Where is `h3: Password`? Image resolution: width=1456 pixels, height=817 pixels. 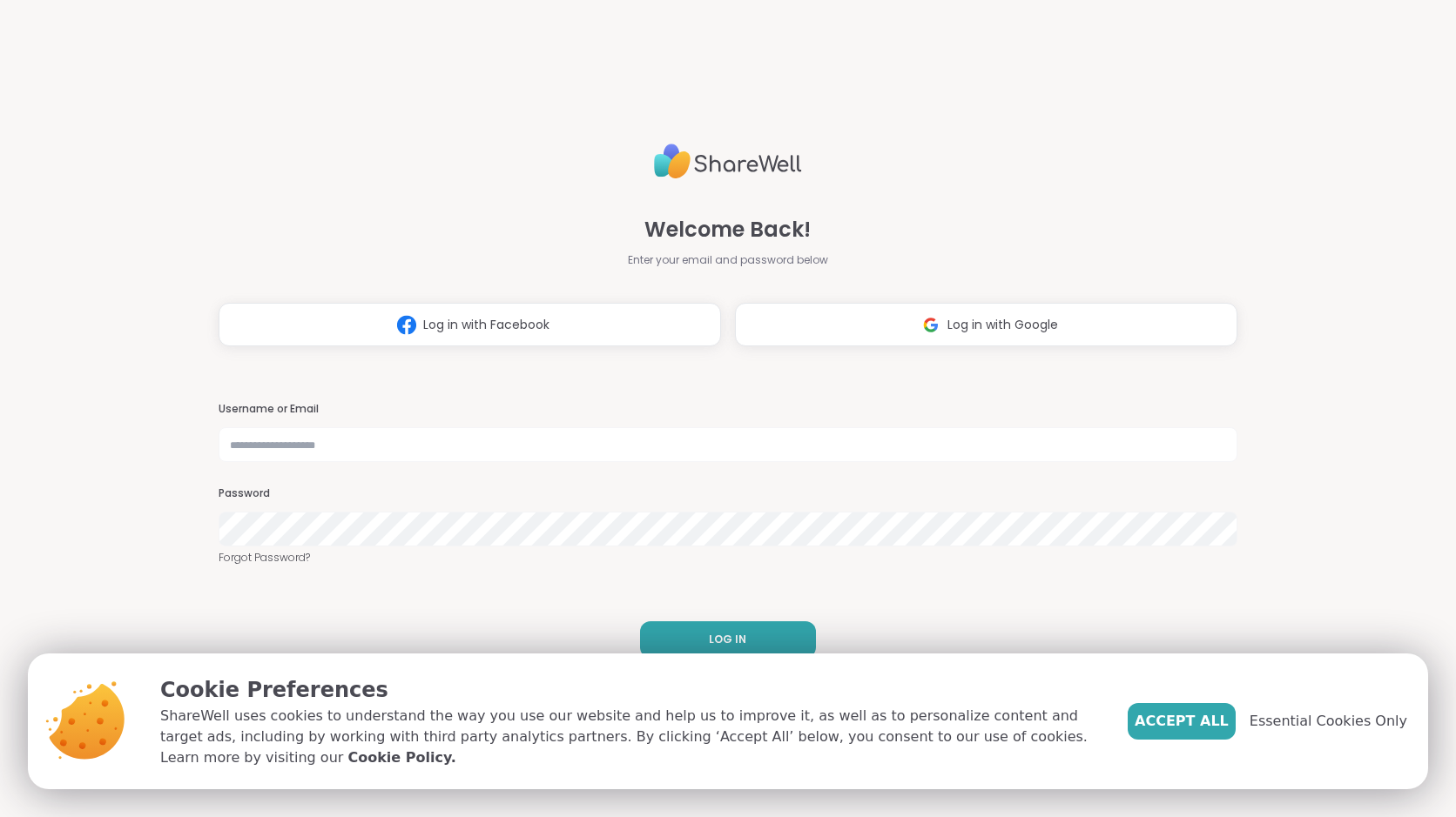
h3: Password is located at coordinates (728, 494).